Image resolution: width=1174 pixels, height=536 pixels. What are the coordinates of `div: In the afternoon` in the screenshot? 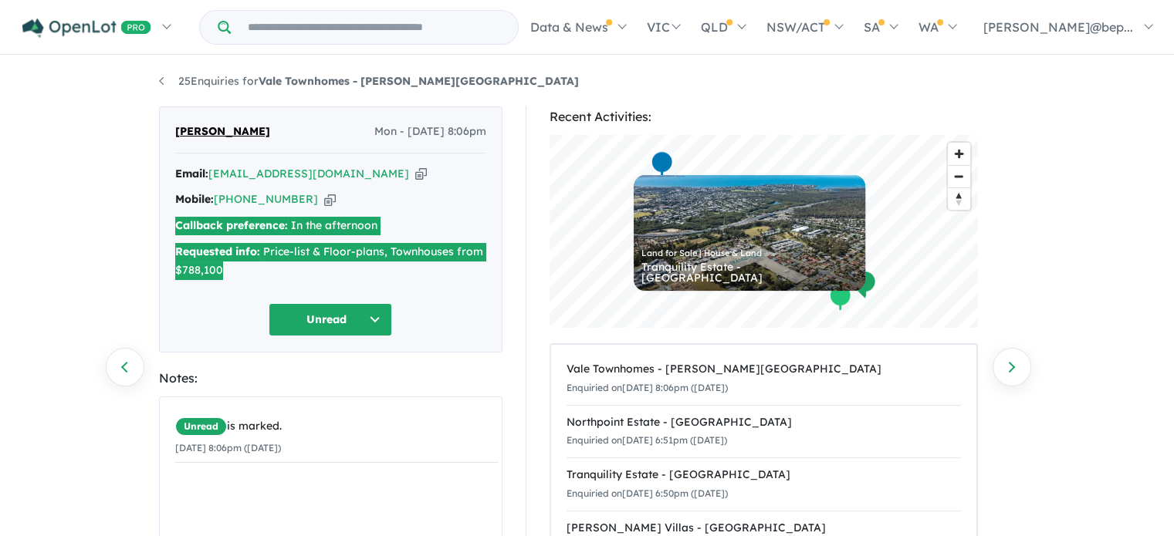 It's located at (330, 226).